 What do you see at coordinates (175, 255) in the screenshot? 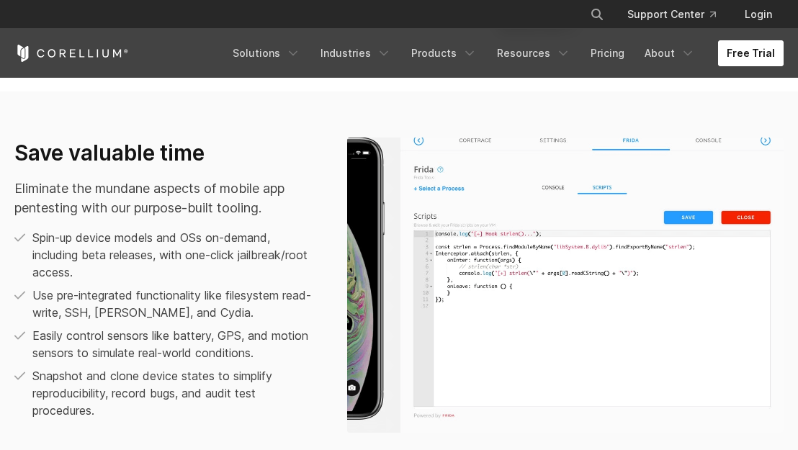
I see `p: Spin-up device models and OSs on-demand, including beta releases, with one-click jailbreak/root a...` at bounding box center [175, 255].